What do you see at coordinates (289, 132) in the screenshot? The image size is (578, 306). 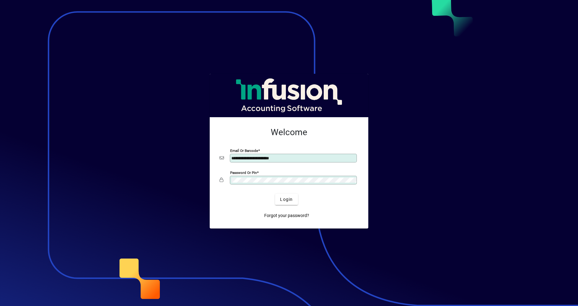 I see `h2: Welcome` at bounding box center [289, 132].